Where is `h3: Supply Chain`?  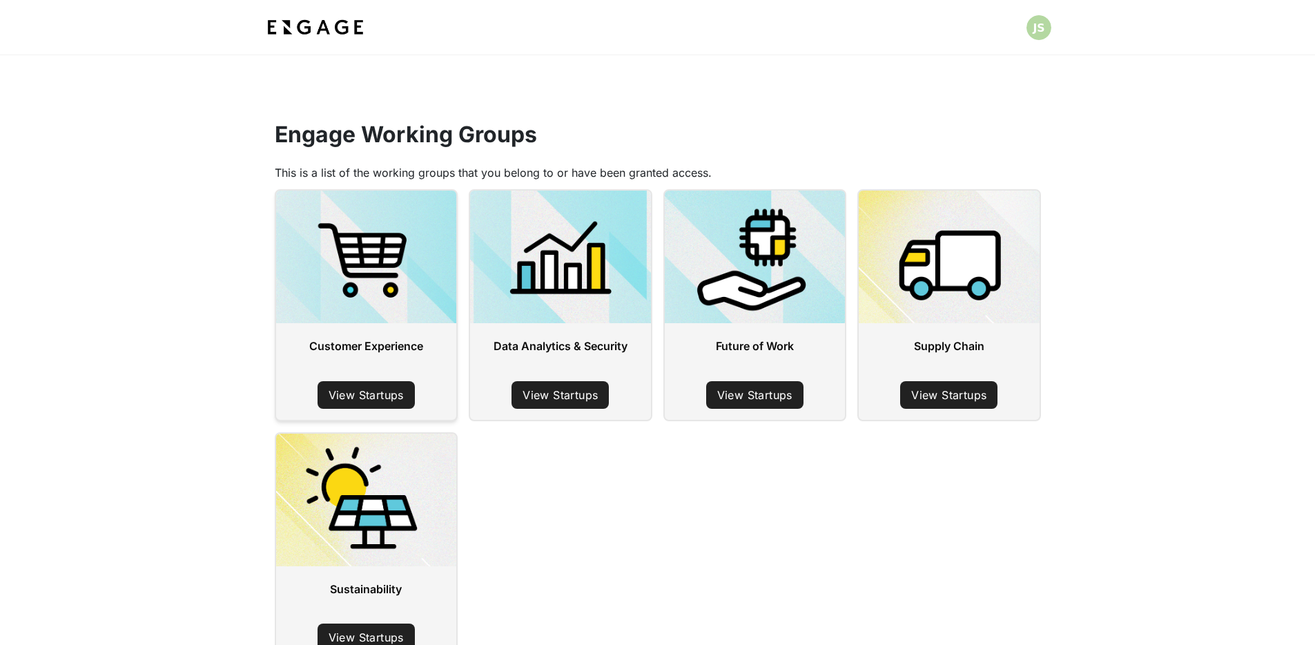
h3: Supply Chain is located at coordinates (949, 346).